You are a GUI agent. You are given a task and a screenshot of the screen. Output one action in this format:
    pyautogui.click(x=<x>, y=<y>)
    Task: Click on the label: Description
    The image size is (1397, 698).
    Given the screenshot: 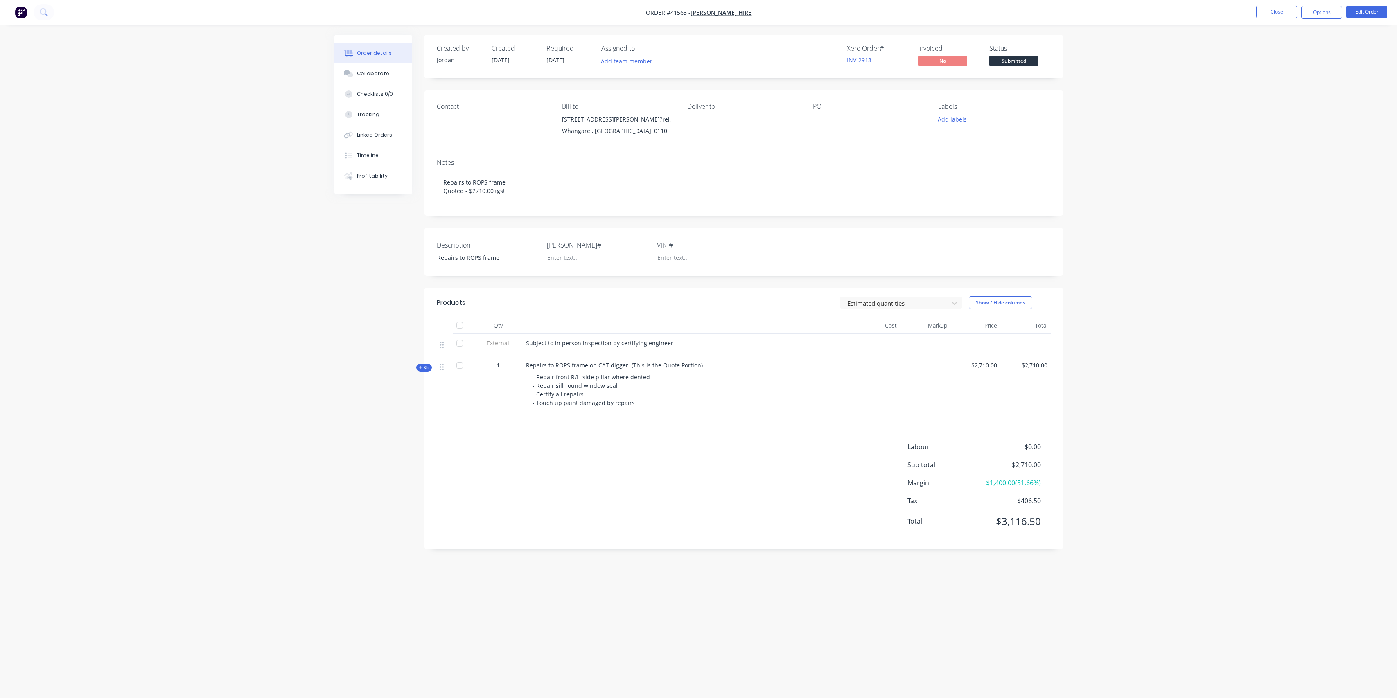 What is the action you would take?
    pyautogui.click(x=488, y=245)
    